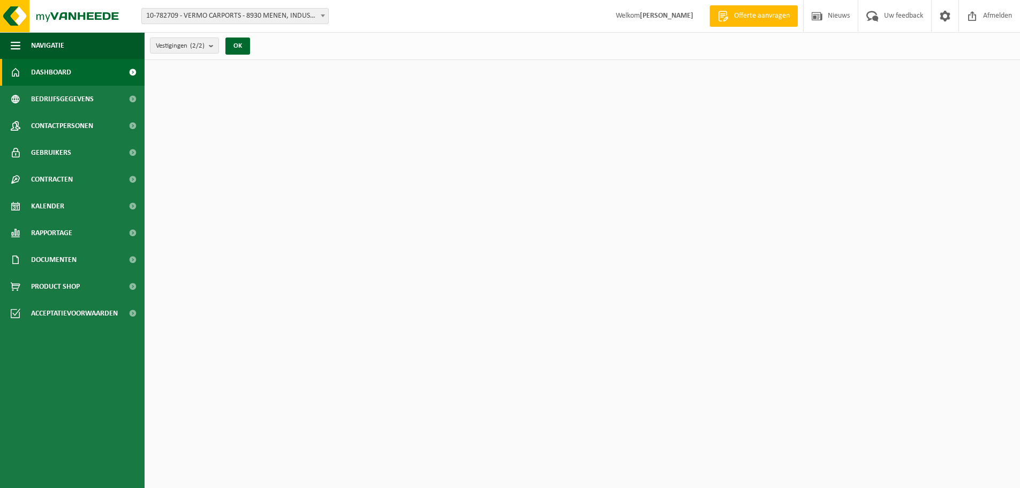  What do you see at coordinates (184, 45) in the screenshot?
I see `button: Vestigingen(2/2)` at bounding box center [184, 45].